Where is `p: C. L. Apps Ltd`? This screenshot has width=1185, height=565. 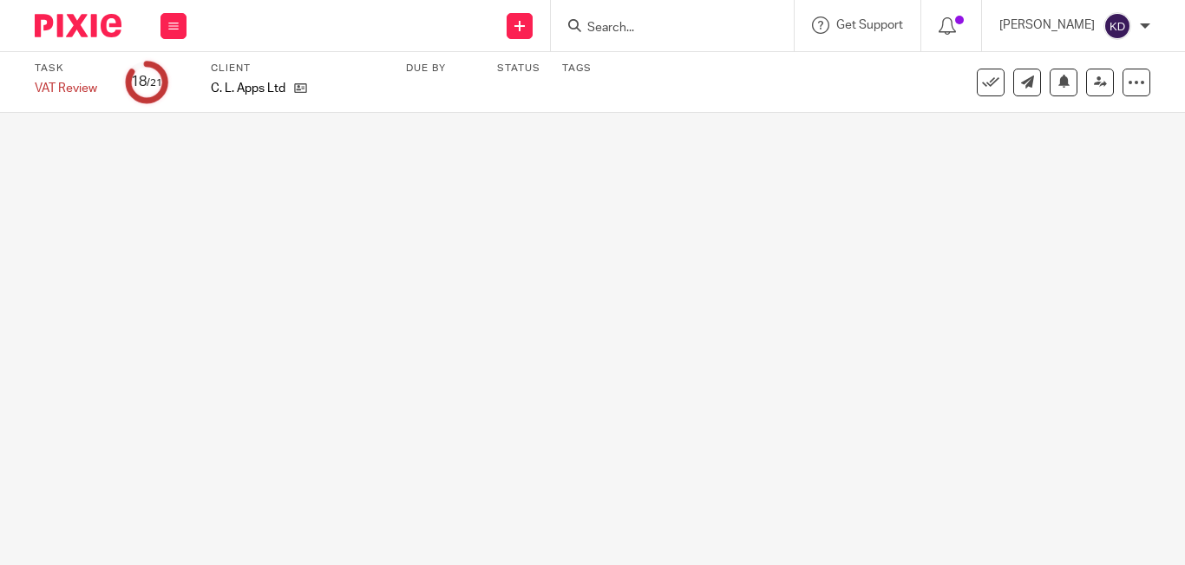
p: C. L. Apps Ltd is located at coordinates (248, 89).